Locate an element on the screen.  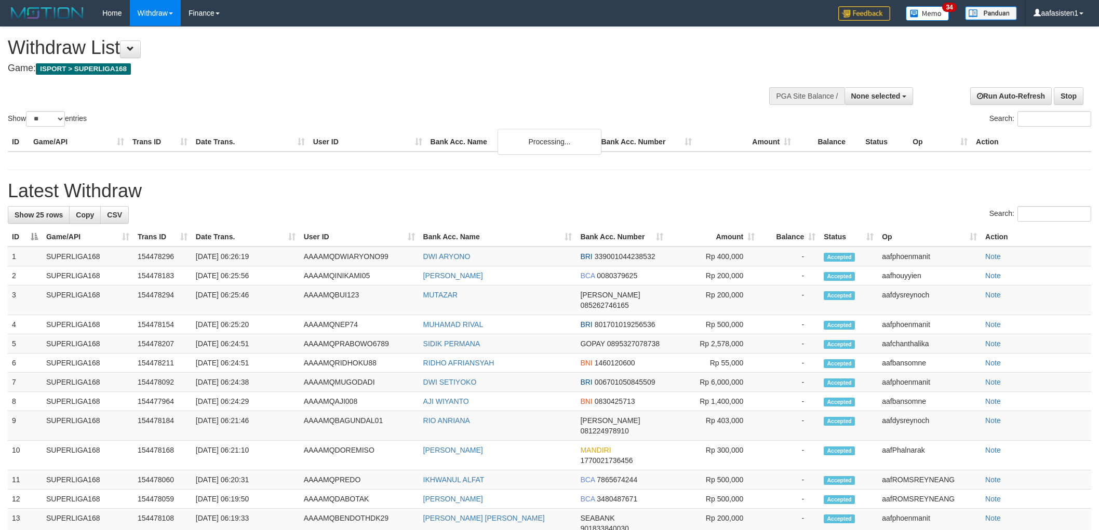
td: aafhouyyien is located at coordinates (929, 276).